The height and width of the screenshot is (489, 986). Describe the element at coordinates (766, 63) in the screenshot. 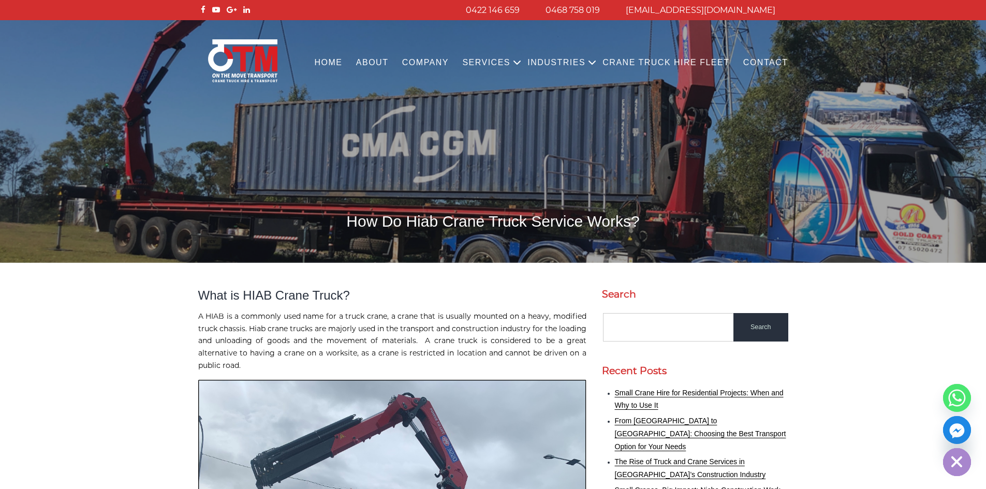

I see `a: Contact` at that location.